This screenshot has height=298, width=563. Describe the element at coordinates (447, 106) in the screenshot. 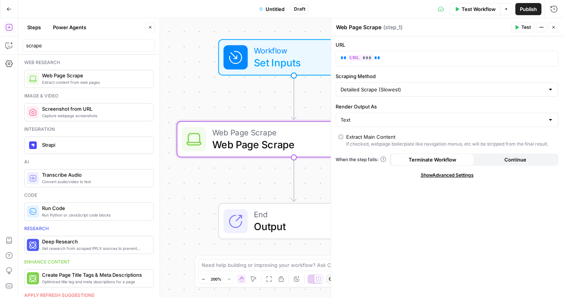

I see `label: Render Output As` at that location.